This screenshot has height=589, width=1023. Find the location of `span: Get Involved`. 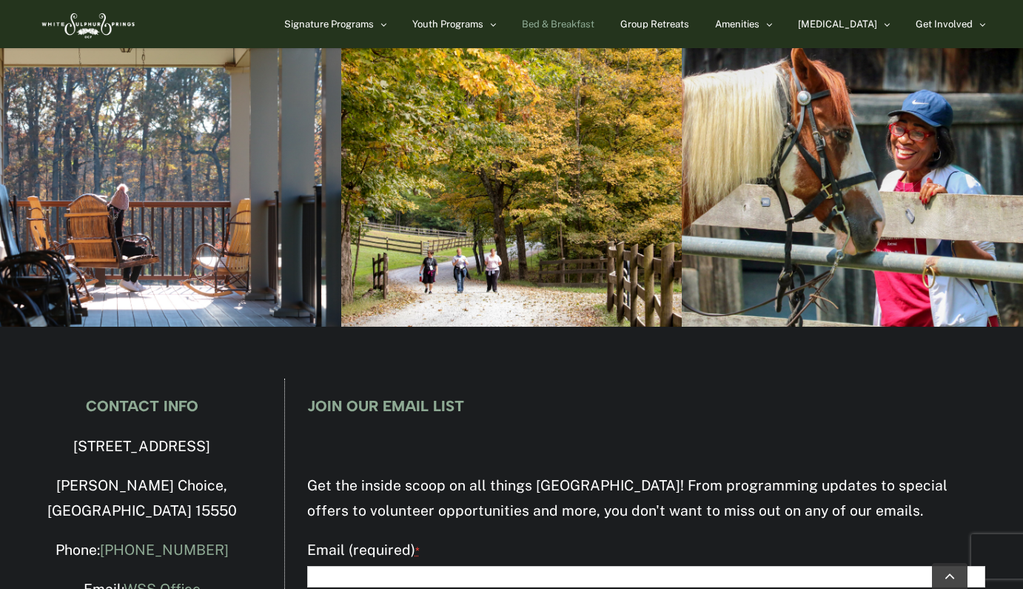

span: Get Involved is located at coordinates (944, 24).